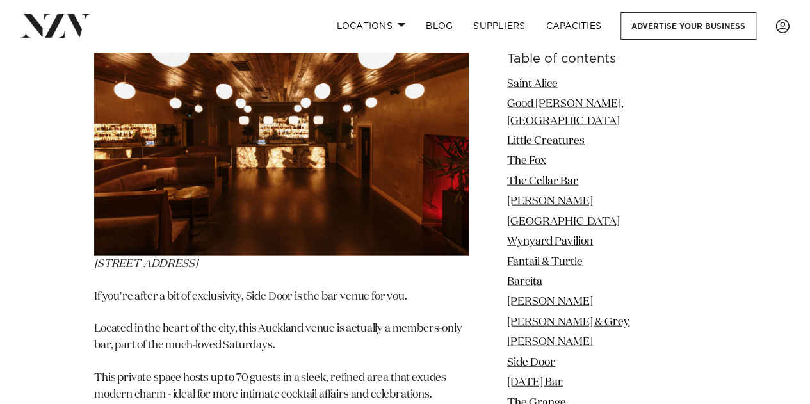 The height and width of the screenshot is (404, 810). What do you see at coordinates (55, 26) in the screenshot?
I see `img: nzv-logo.png` at bounding box center [55, 26].